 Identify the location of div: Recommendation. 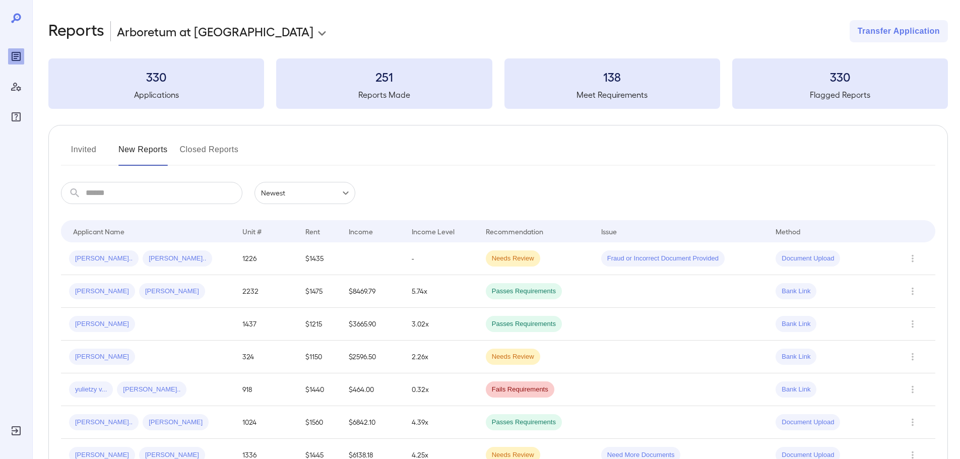
(515, 231).